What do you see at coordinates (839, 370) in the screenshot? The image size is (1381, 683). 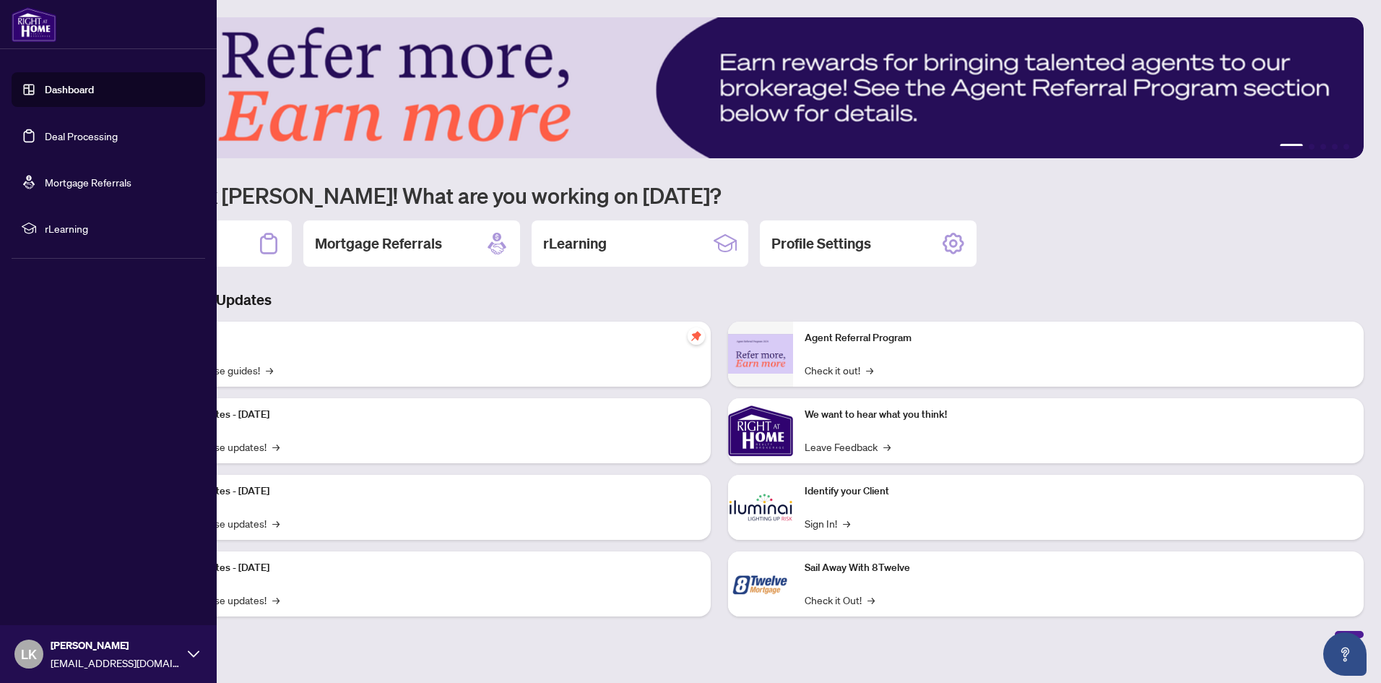 I see `a: Check it out!→` at bounding box center [839, 370].